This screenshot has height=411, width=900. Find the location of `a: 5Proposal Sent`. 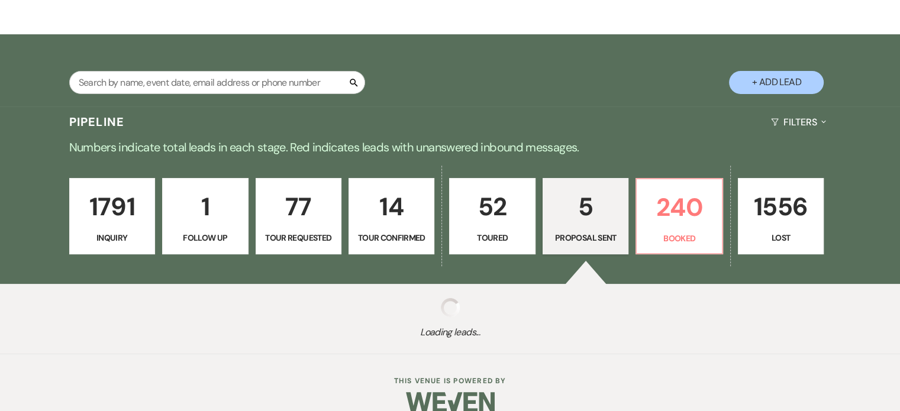

a: 5Proposal Sent is located at coordinates (585, 217).